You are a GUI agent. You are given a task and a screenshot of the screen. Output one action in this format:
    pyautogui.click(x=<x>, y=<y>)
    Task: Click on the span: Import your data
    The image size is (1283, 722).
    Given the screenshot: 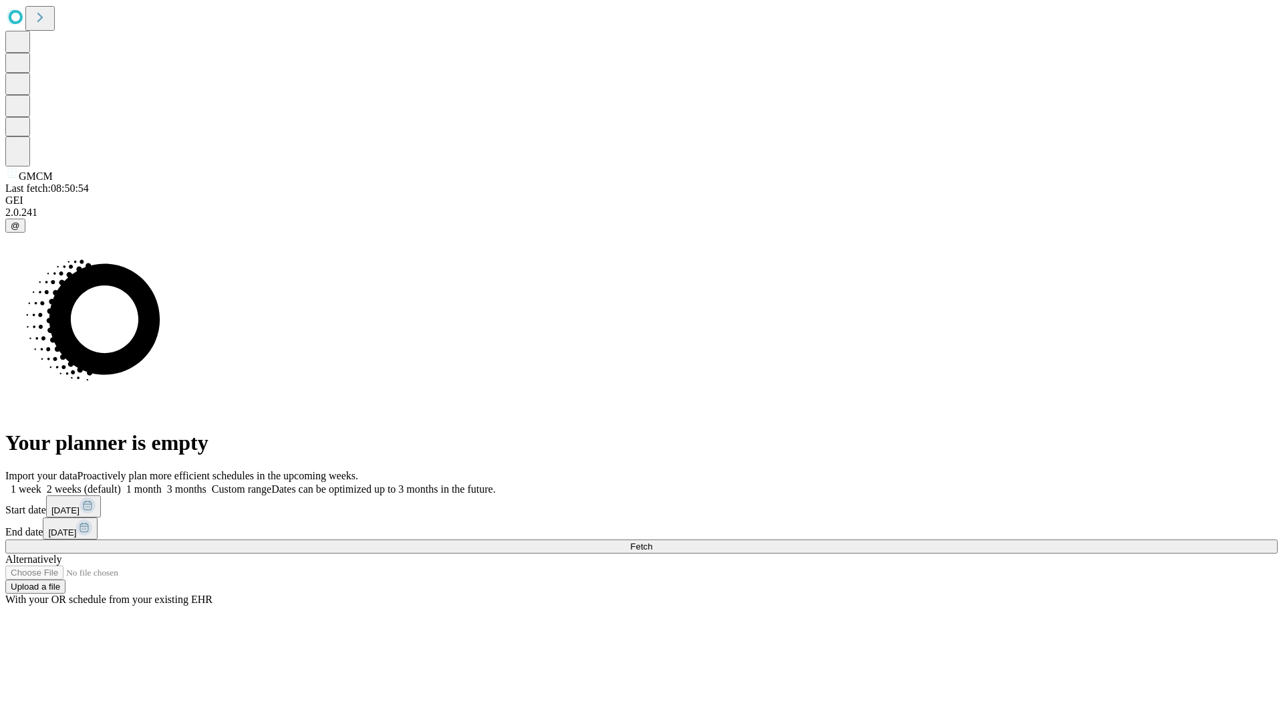 What is the action you would take?
    pyautogui.click(x=41, y=475)
    